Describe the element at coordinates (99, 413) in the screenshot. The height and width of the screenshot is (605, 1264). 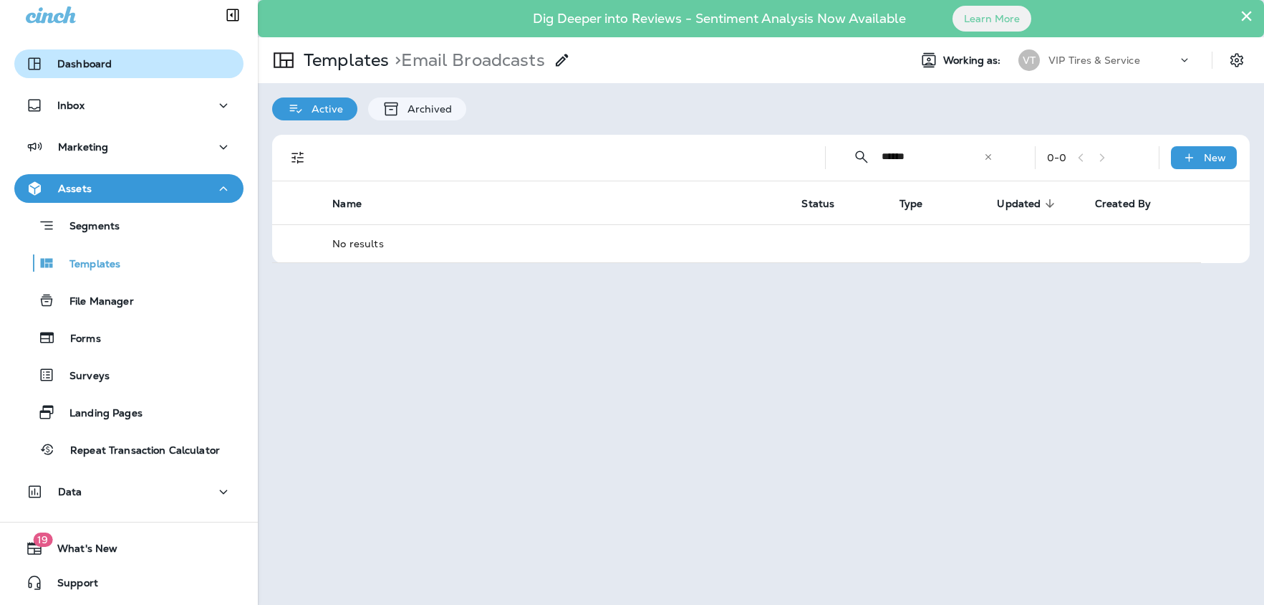
I see `p: Landing Pages` at that location.